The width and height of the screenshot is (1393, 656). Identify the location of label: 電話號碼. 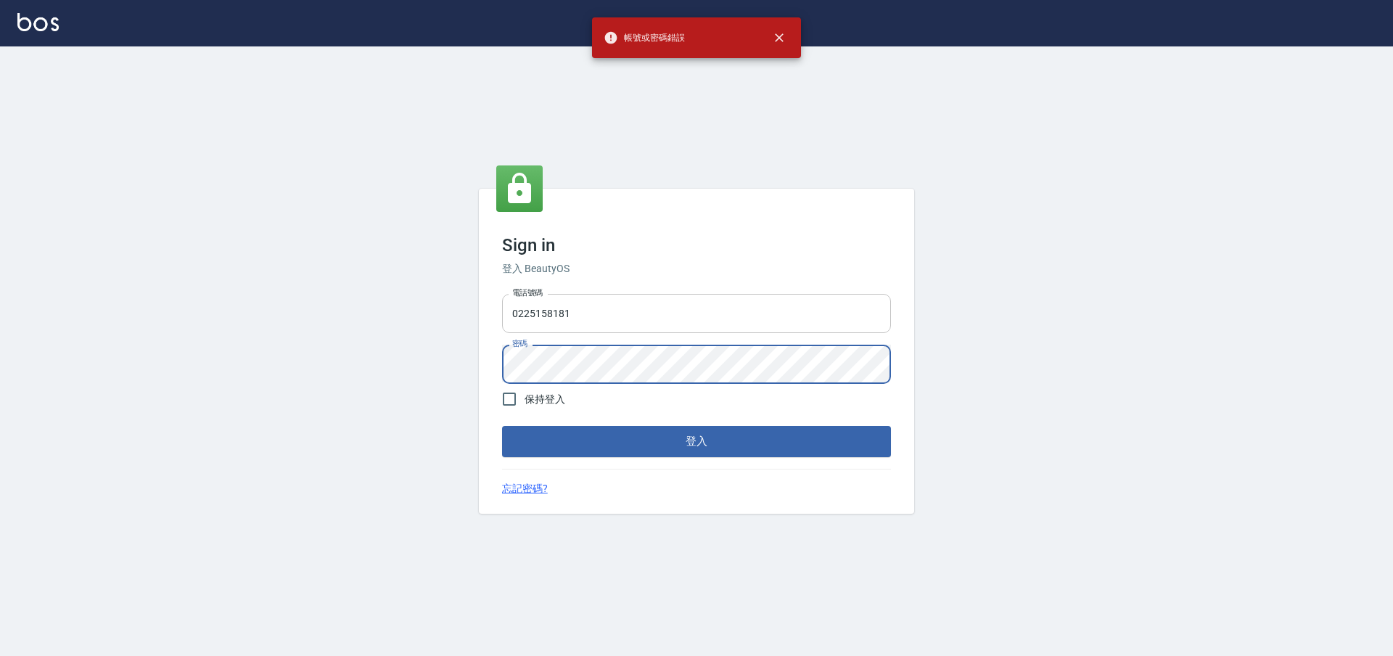
(527, 292).